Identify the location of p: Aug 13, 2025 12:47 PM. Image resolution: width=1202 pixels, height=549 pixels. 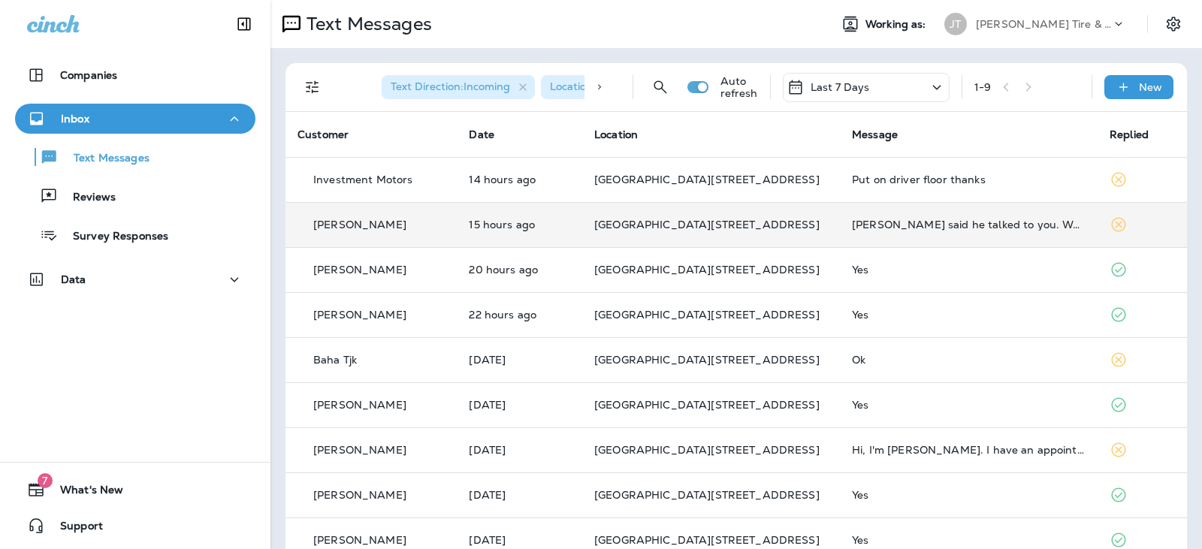
(519, 405).